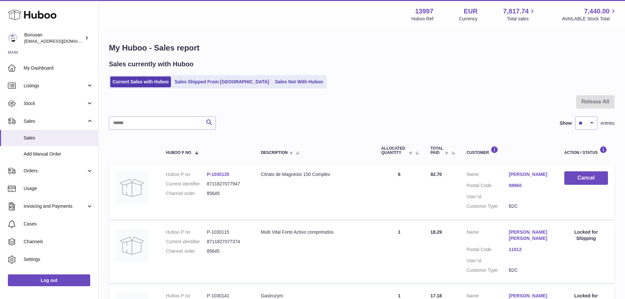 Image resolution: width=625 pixels, height=299 pixels. Describe the element at coordinates (470, 11) in the screenshot. I see `strong: EUR` at that location.